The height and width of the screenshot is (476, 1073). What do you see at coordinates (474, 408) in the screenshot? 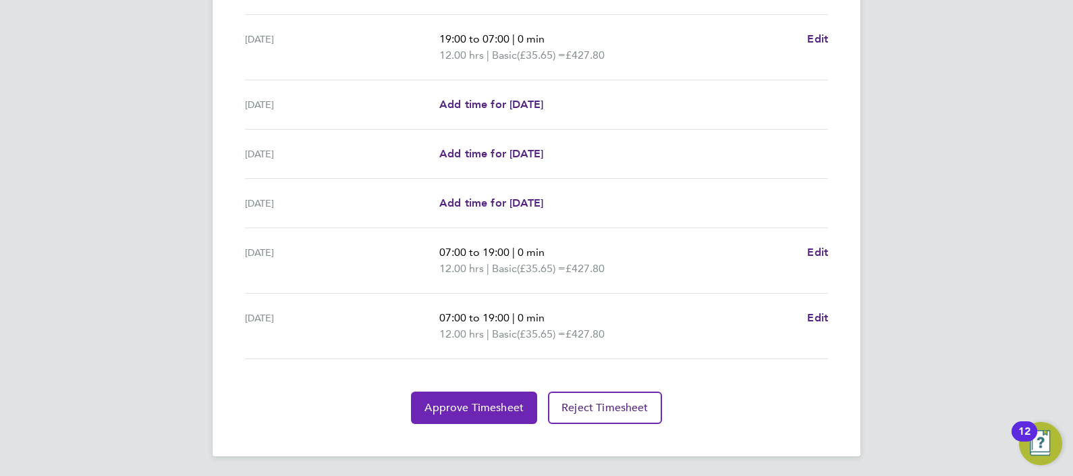
I see `span: Approve Timesheet` at bounding box center [474, 408].